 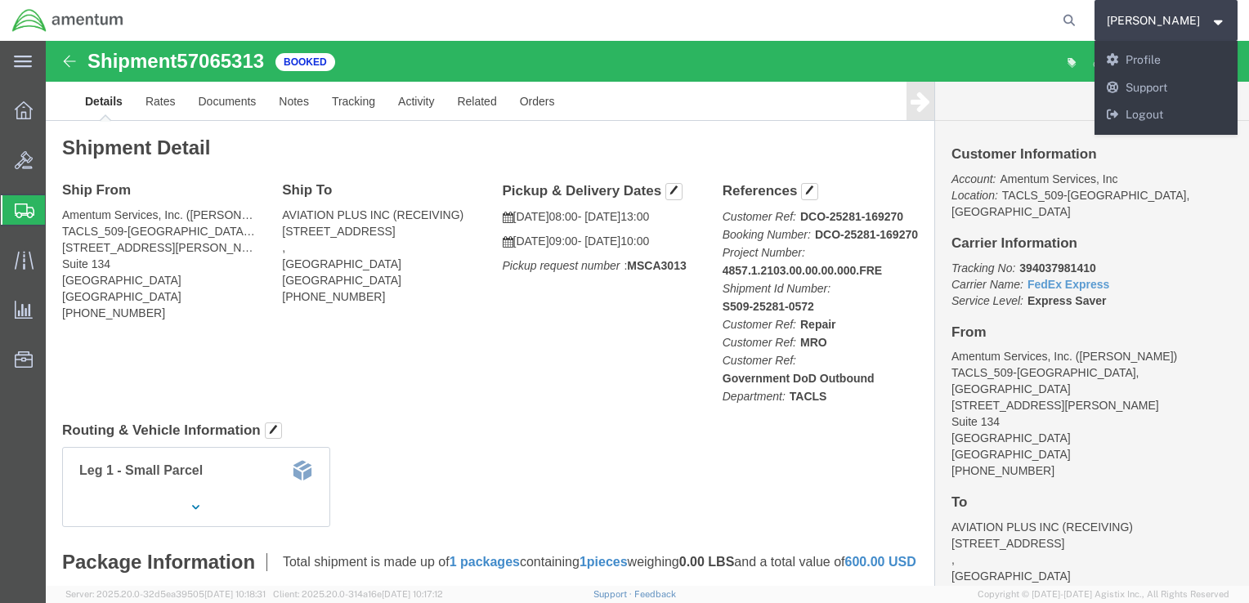 I want to click on img: logo, so click(x=68, y=20).